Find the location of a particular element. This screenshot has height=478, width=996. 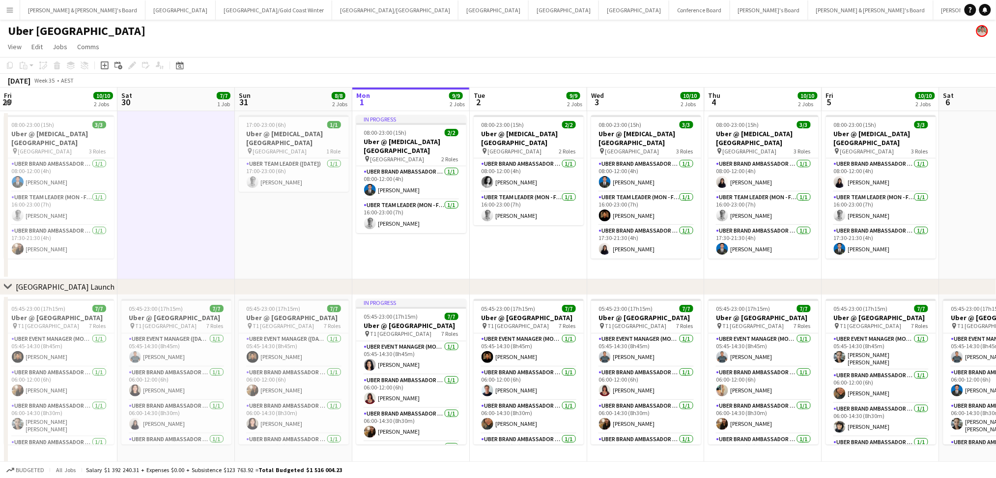

span: Budgeted is located at coordinates (30, 470).